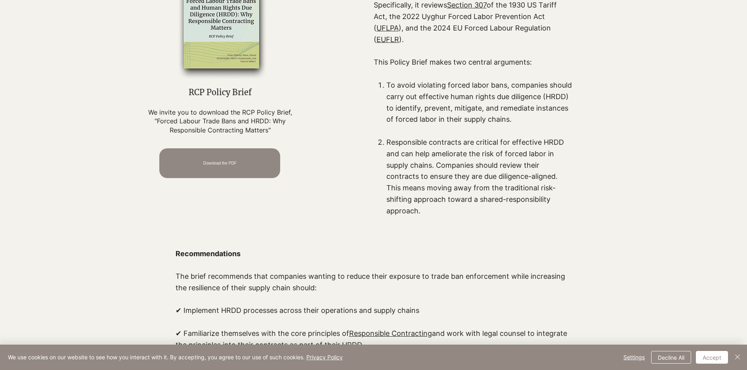 The width and height of the screenshot is (747, 370). What do you see at coordinates (671, 357) in the screenshot?
I see `button: Decline All` at bounding box center [671, 357].